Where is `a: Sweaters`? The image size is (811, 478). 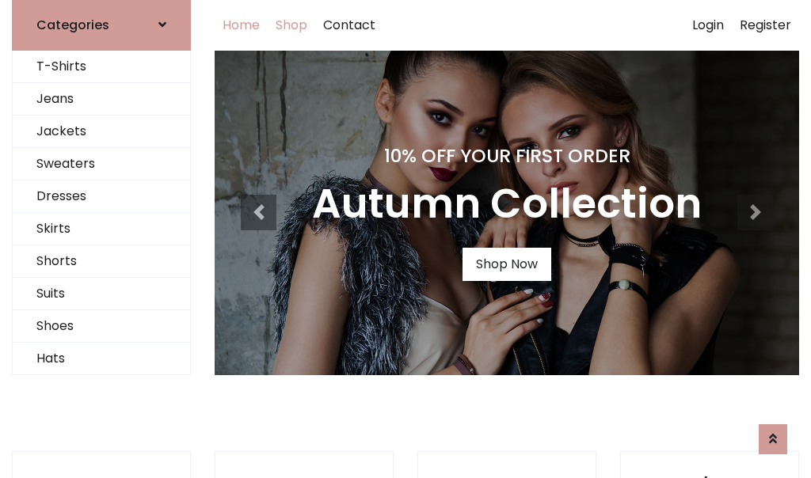
a: Sweaters is located at coordinates (101, 164).